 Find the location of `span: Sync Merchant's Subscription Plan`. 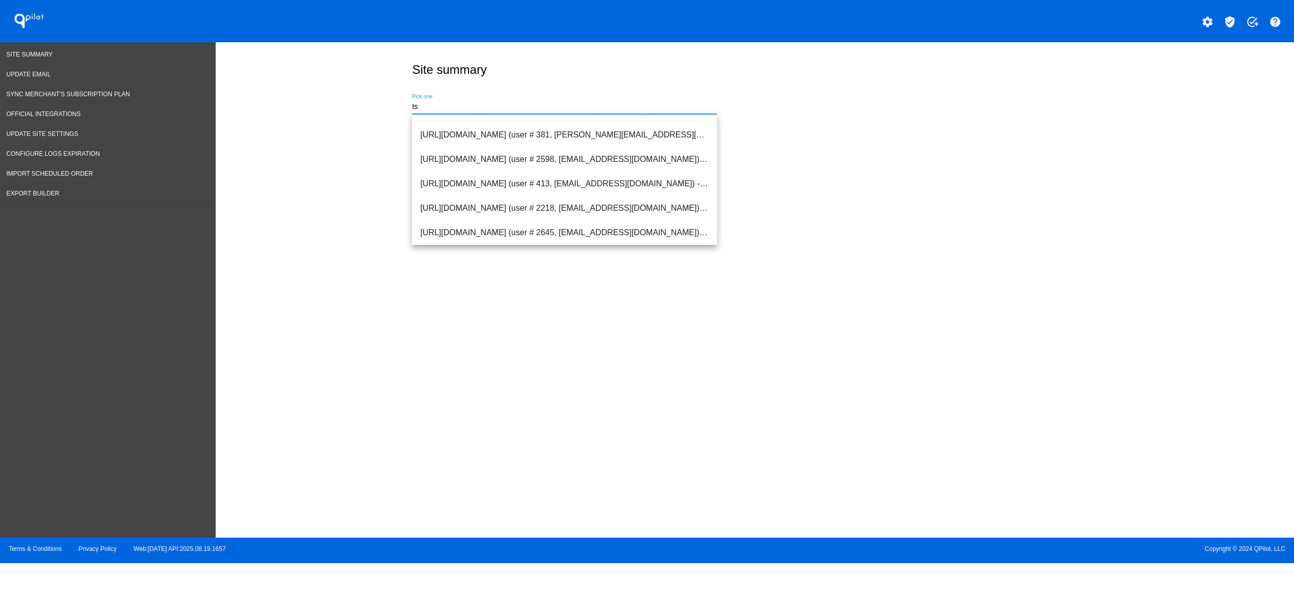

span: Sync Merchant's Subscription Plan is located at coordinates (68, 94).